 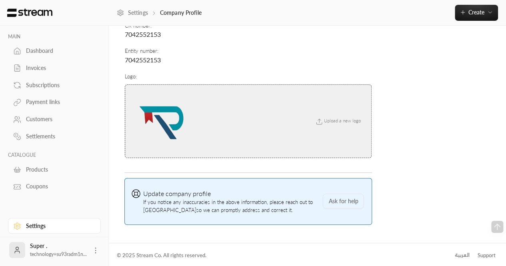 What do you see at coordinates (58, 85) in the screenshot?
I see `div: Subscriptions` at bounding box center [58, 85].